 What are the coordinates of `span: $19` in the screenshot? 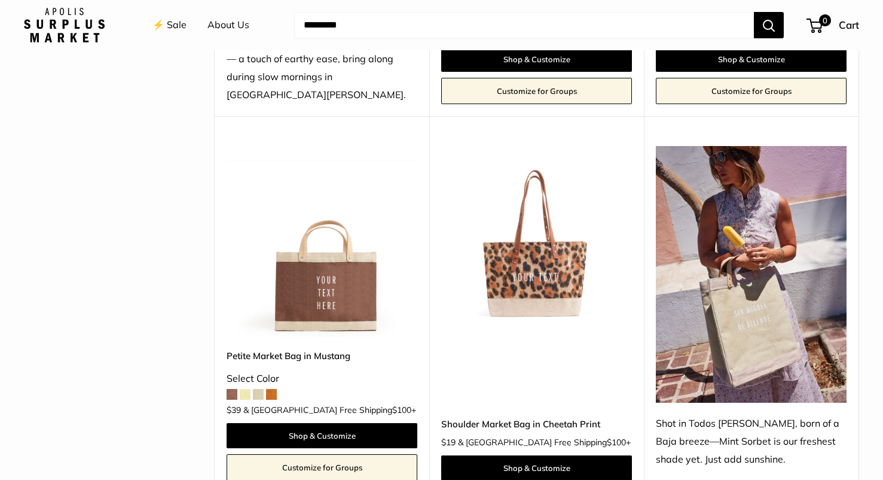 It's located at (448, 442).